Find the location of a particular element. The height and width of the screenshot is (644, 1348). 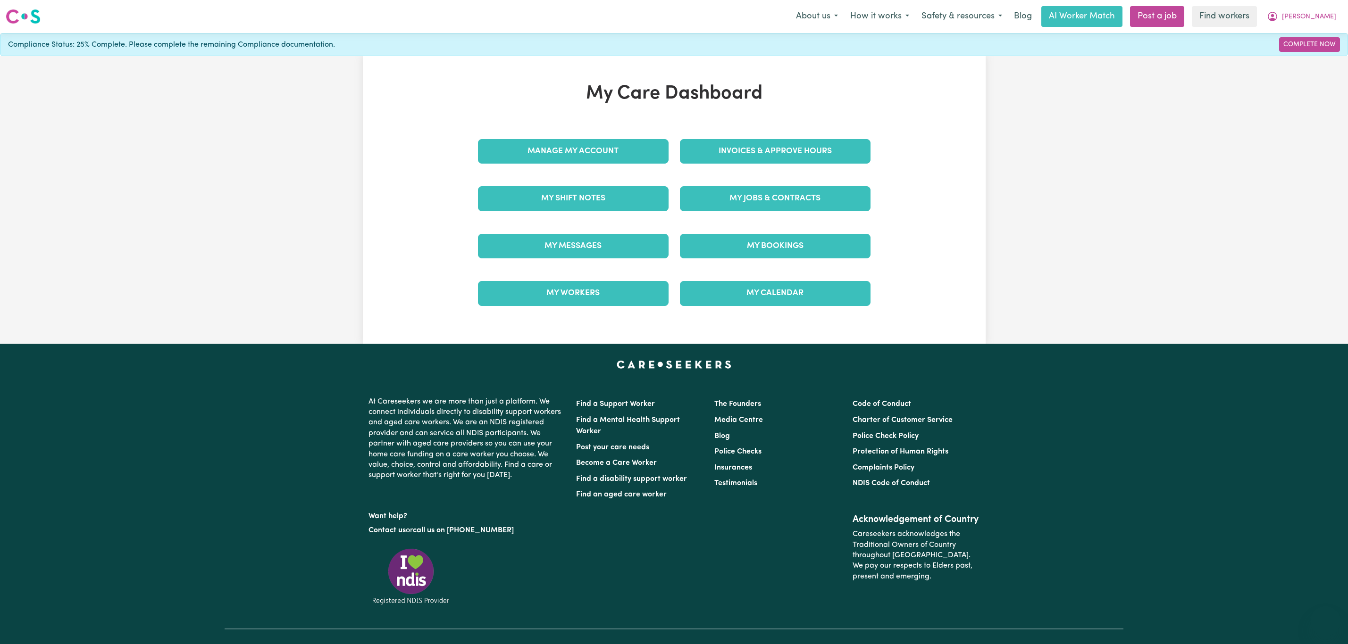

a: Complaints Policy is located at coordinates (883, 468).